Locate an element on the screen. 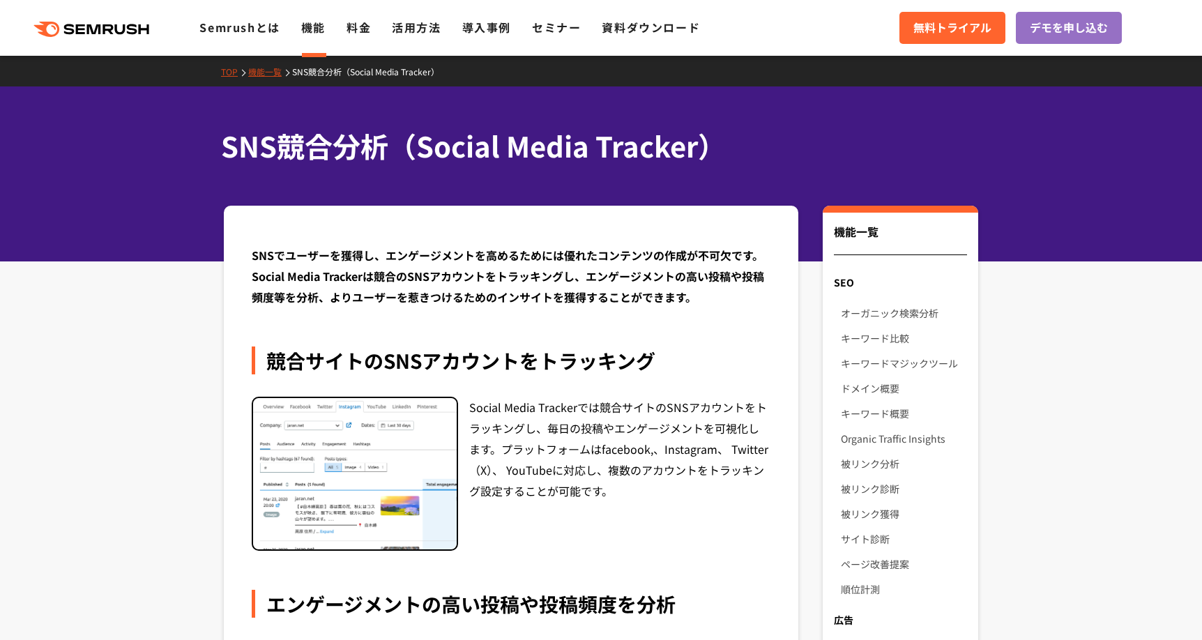 The height and width of the screenshot is (640, 1202). a: 機能一覧 is located at coordinates (270, 71).